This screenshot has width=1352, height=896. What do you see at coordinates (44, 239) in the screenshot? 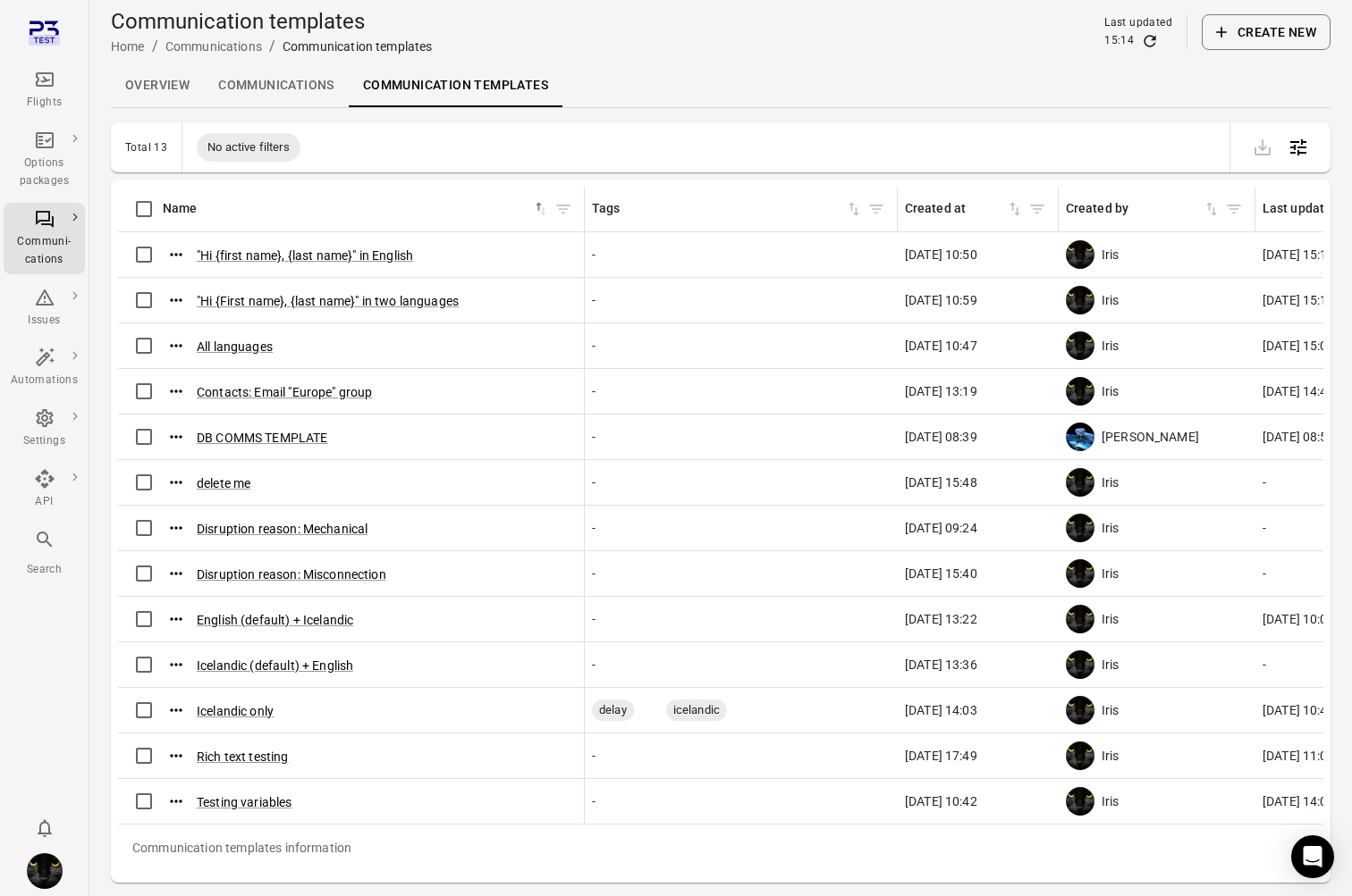
I see `a: Communi-cations` at bounding box center [44, 239].